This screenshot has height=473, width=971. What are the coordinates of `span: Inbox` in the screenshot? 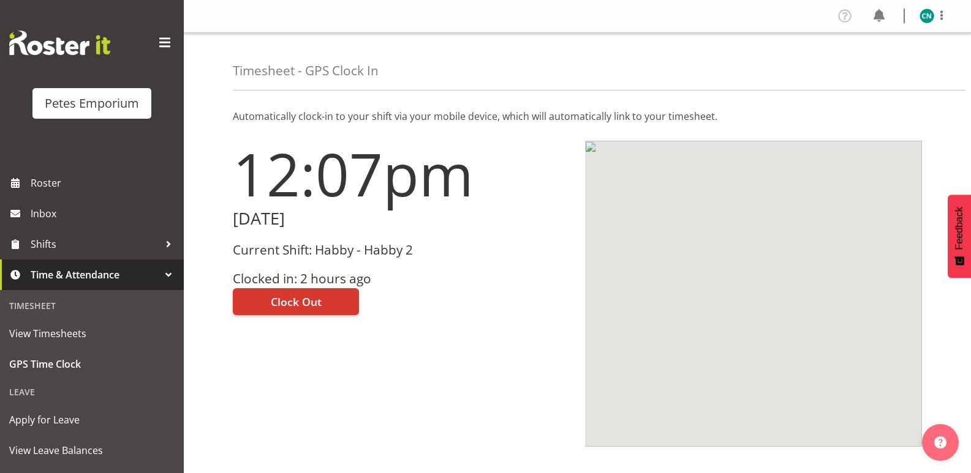 It's located at (104, 214).